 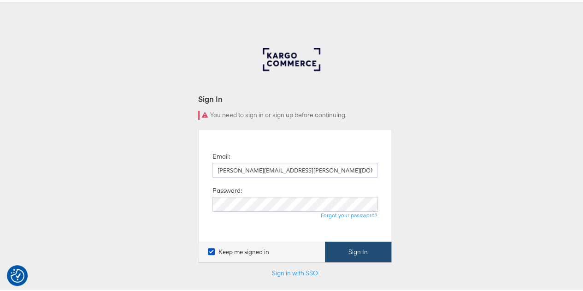 I want to click on label: Email:, so click(x=221, y=154).